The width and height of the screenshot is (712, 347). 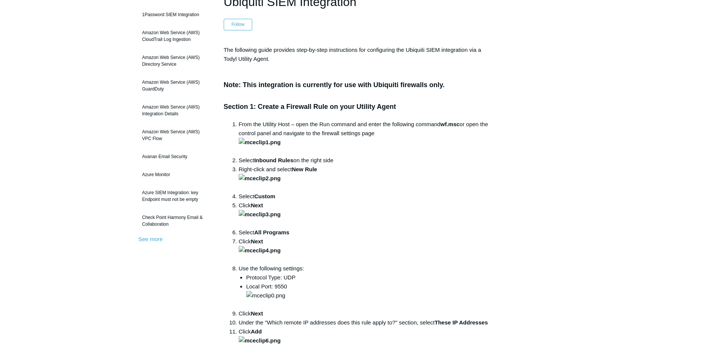 What do you see at coordinates (175, 221) in the screenshot?
I see `a: Check Point Harmony Email & Collaboration` at bounding box center [175, 221].